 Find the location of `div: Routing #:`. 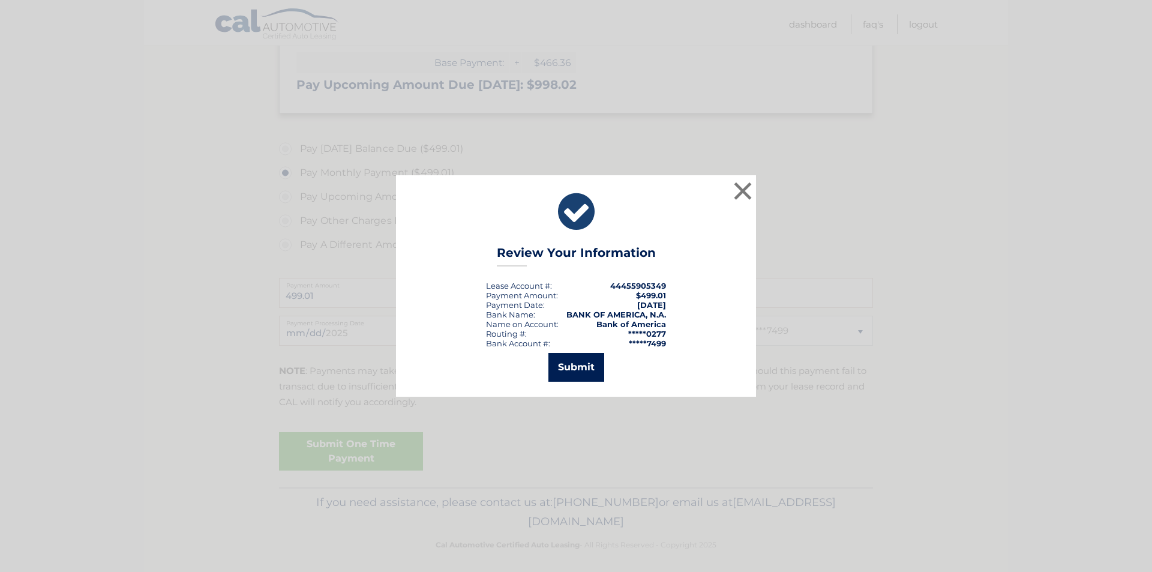

div: Routing #: is located at coordinates (507, 334).